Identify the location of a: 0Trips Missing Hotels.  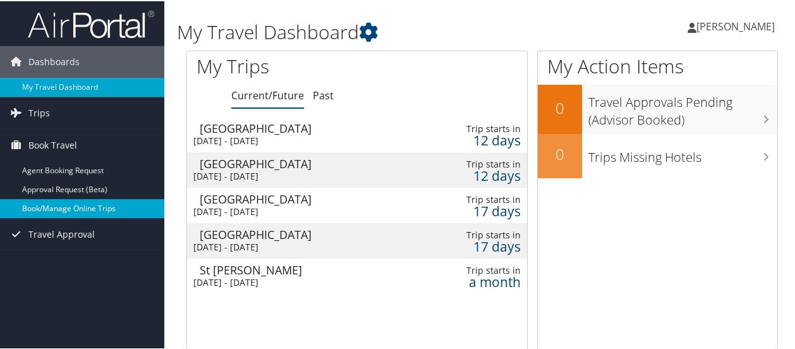
(657, 155).